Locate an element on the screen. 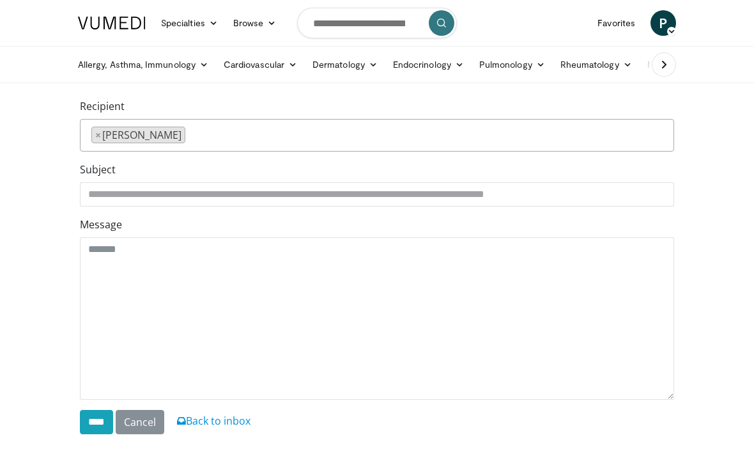  a: Pulmonology is located at coordinates (512, 65).